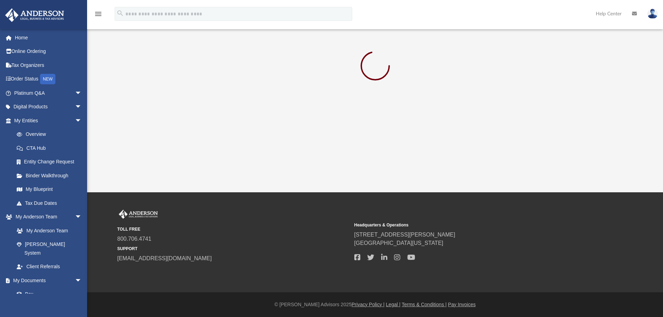 Image resolution: width=663 pixels, height=317 pixels. What do you see at coordinates (470, 225) in the screenshot?
I see `small: Headquarters & Operations` at bounding box center [470, 225].